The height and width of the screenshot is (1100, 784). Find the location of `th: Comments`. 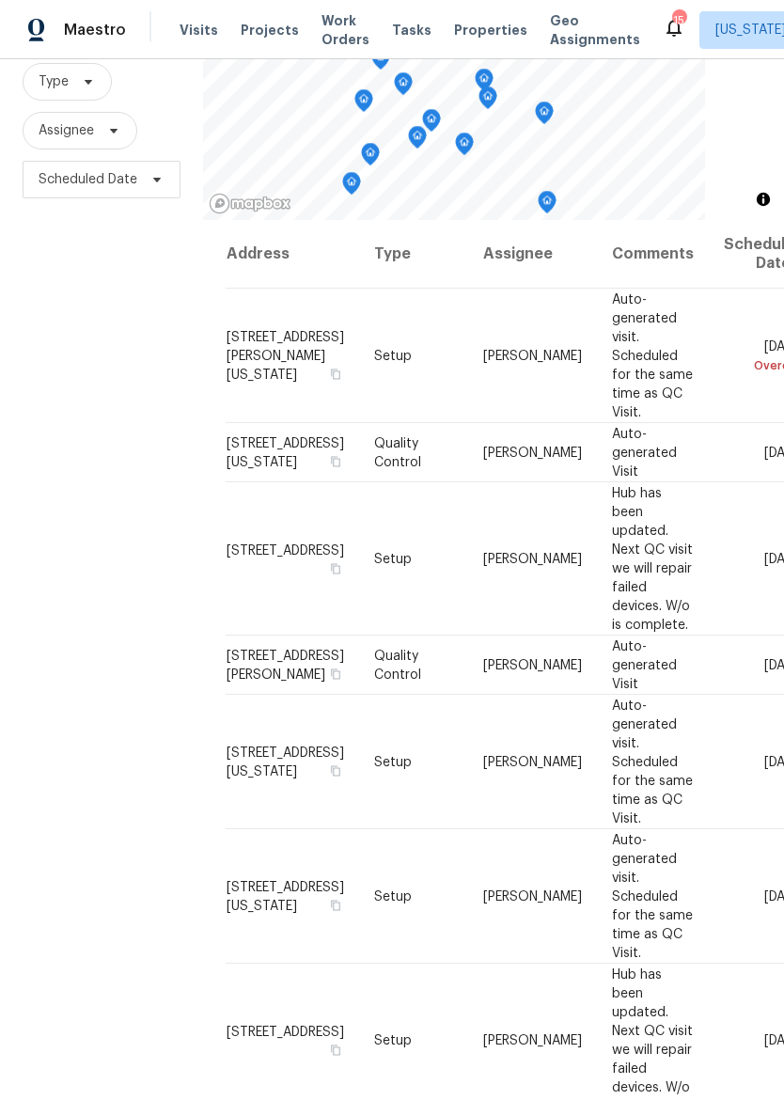

th: Comments is located at coordinates (653, 254).